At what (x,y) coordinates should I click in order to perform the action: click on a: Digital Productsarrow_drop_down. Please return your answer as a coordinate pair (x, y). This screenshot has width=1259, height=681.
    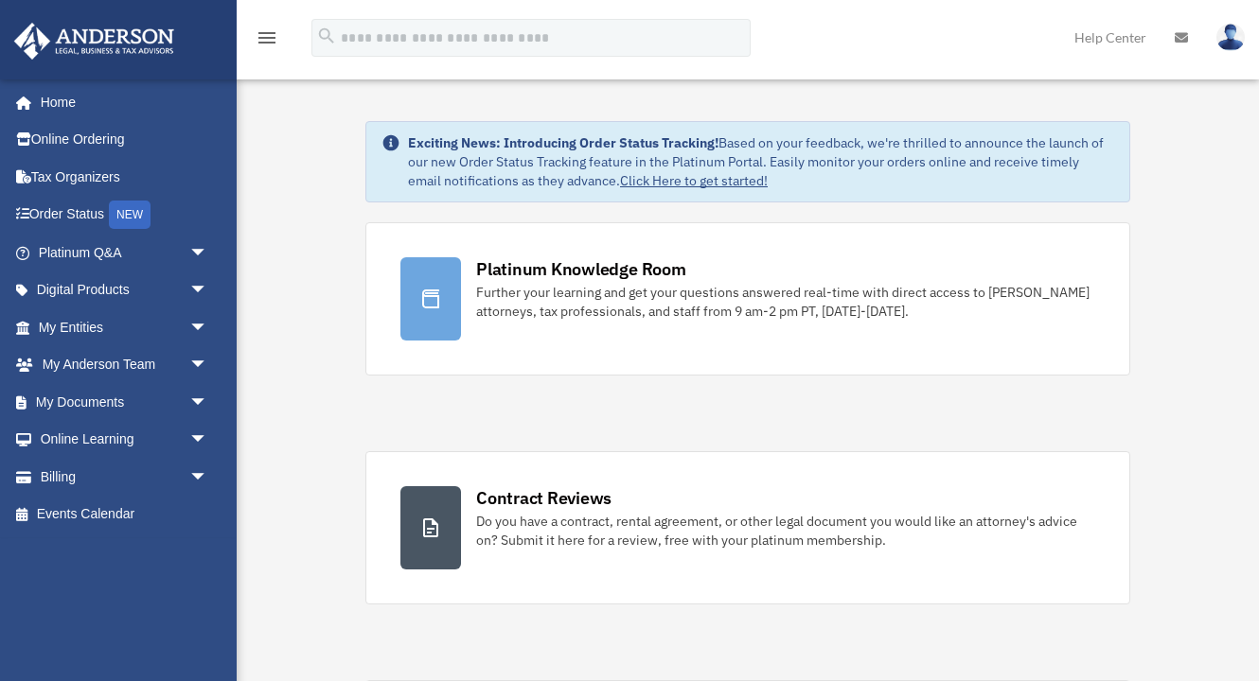
    Looking at the image, I should click on (125, 291).